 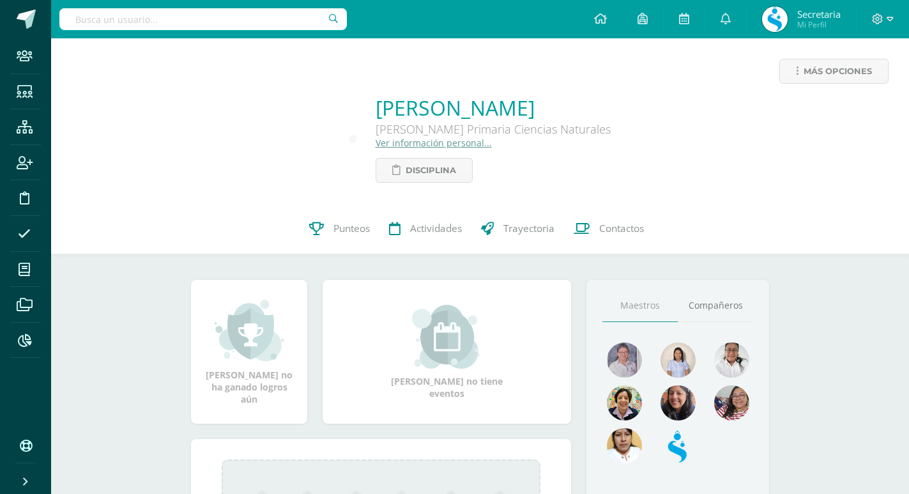 What do you see at coordinates (732, 403) in the screenshot?
I see `img: 9854e8f4b4b57170fa6f3f05411d218c.png` at bounding box center [732, 403].